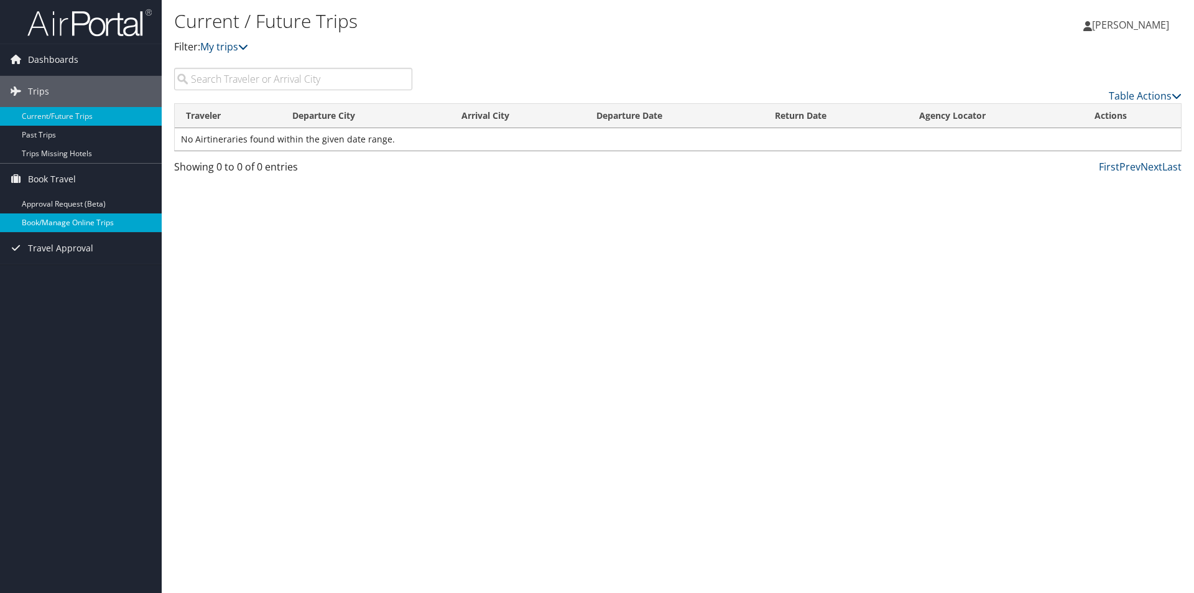  Describe the element at coordinates (90, 22) in the screenshot. I see `img: airportal-logo.png` at that location.